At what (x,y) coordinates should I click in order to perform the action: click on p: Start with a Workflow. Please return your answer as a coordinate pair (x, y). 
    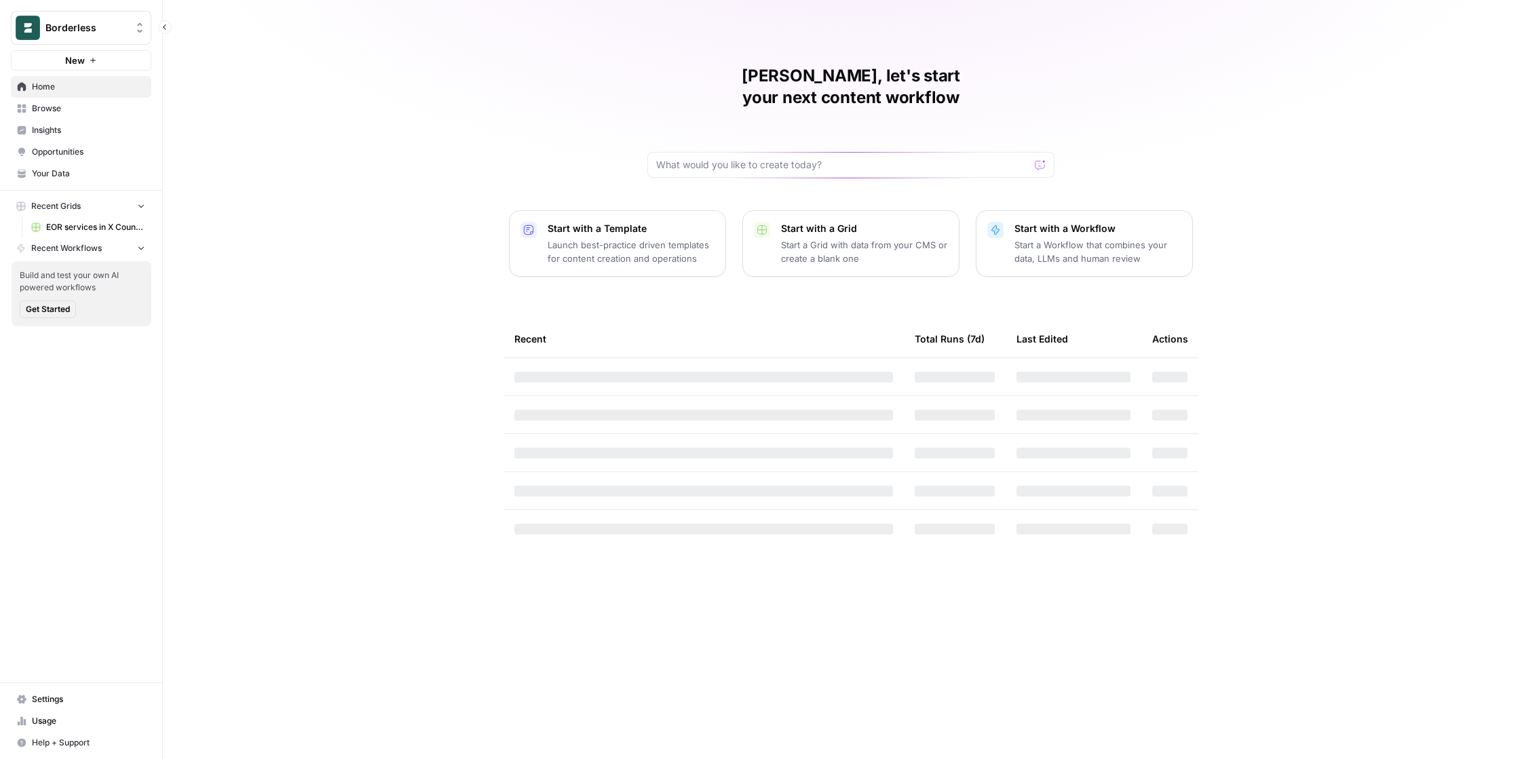
    Looking at the image, I should click on (1098, 229).